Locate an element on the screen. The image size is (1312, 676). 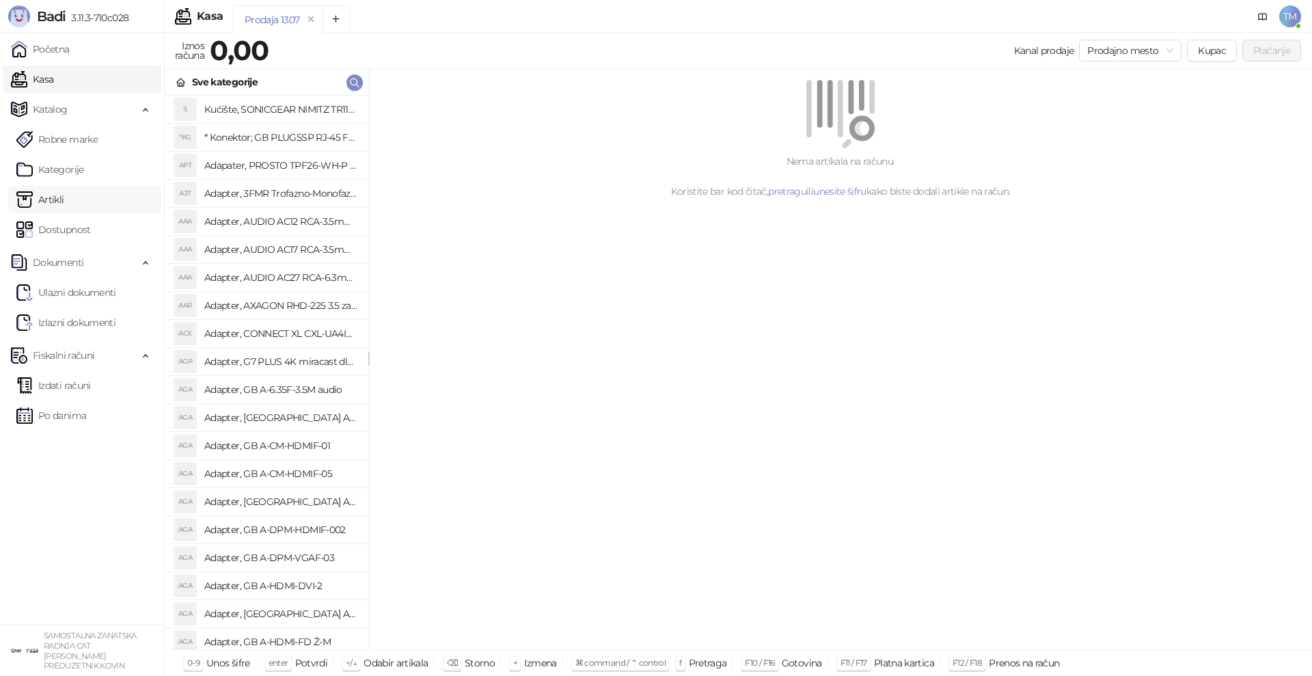
div: Kanal prodaje is located at coordinates (1044, 51).